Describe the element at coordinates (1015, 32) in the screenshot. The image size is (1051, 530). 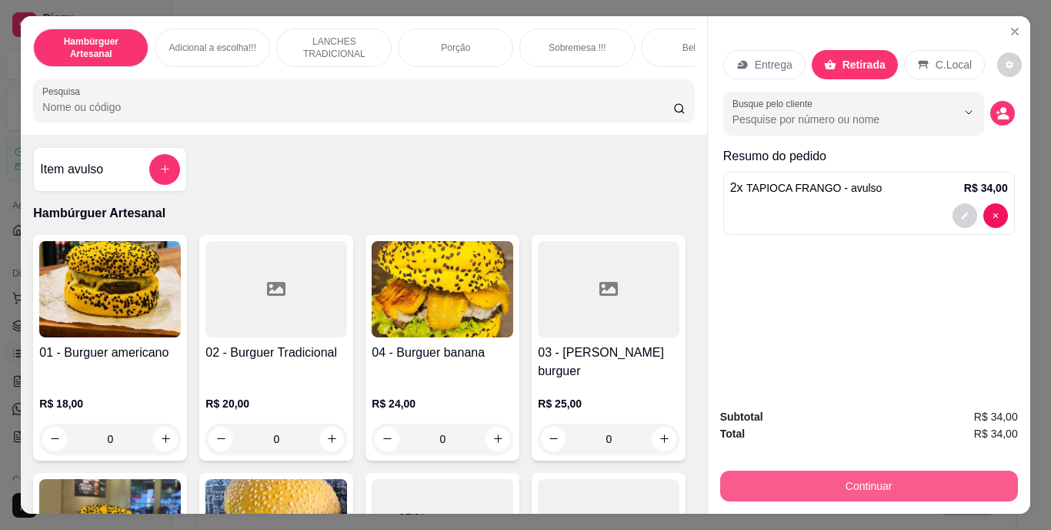
I see `button: Close` at that location.